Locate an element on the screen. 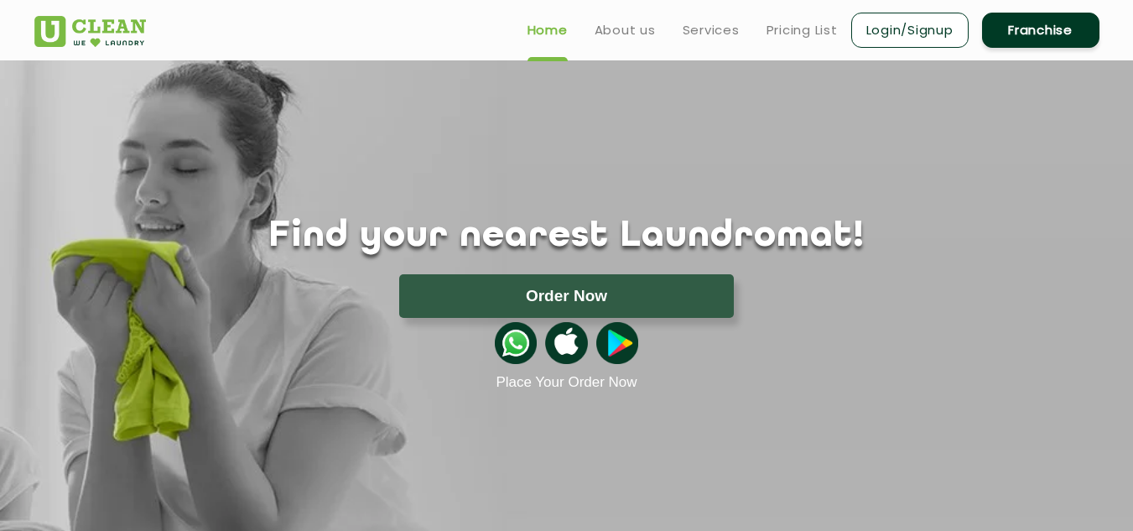 Image resolution: width=1133 pixels, height=531 pixels. img: apple-icon.png is located at coordinates (566, 343).